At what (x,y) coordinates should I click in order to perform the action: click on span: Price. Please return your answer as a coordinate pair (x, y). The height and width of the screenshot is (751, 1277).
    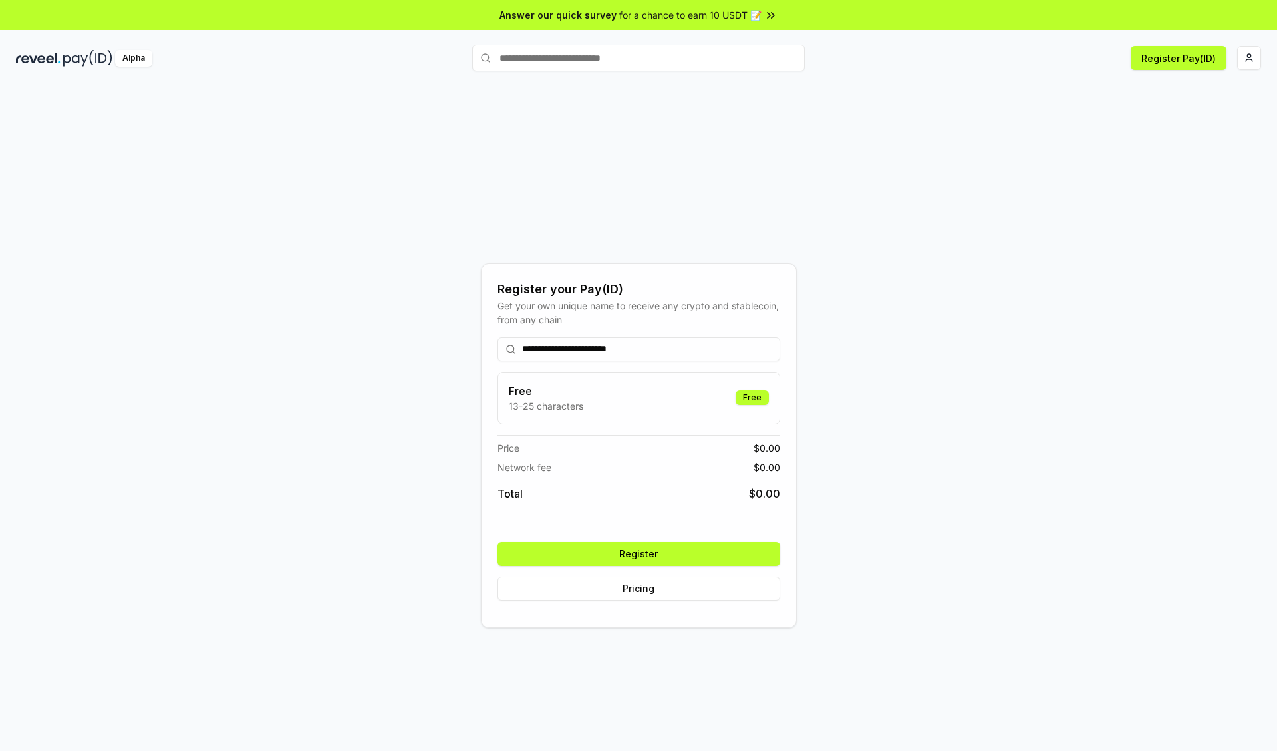
    Looking at the image, I should click on (508, 448).